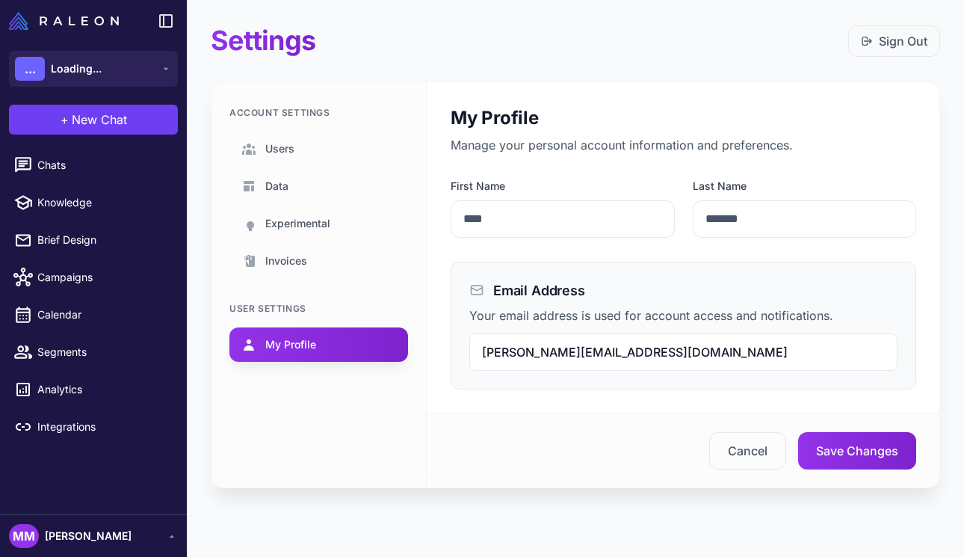 This screenshot has height=557, width=964. Describe the element at coordinates (318, 261) in the screenshot. I see `a: Invoices` at that location.